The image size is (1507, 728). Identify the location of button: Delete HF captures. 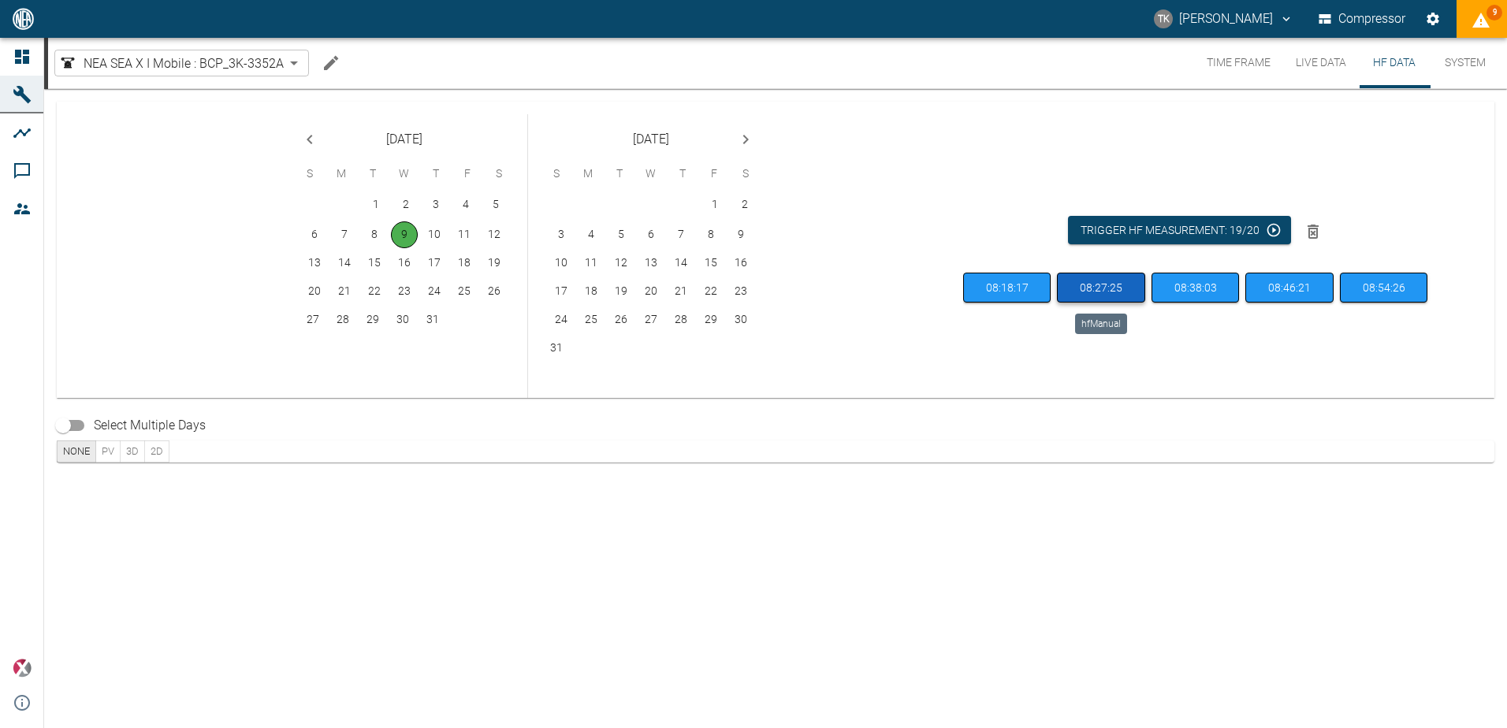
(1313, 232).